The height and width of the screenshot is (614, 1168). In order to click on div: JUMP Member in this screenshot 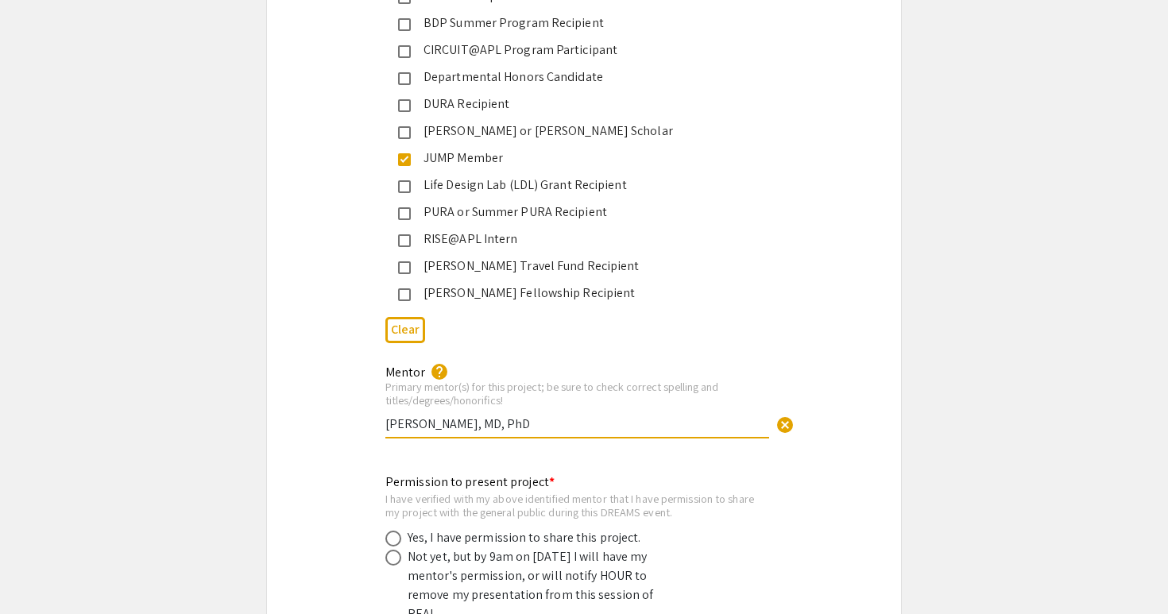, I will do `click(577, 158)`.